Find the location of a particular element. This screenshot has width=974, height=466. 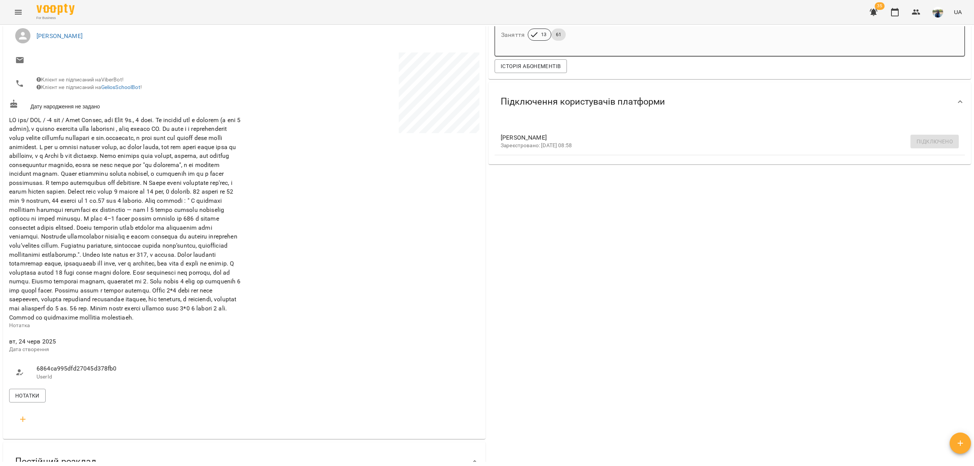

button: Menu is located at coordinates (18, 12).